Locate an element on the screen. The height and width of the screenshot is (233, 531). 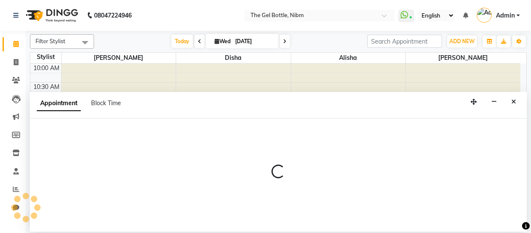
span: Disha is located at coordinates (233, 58).